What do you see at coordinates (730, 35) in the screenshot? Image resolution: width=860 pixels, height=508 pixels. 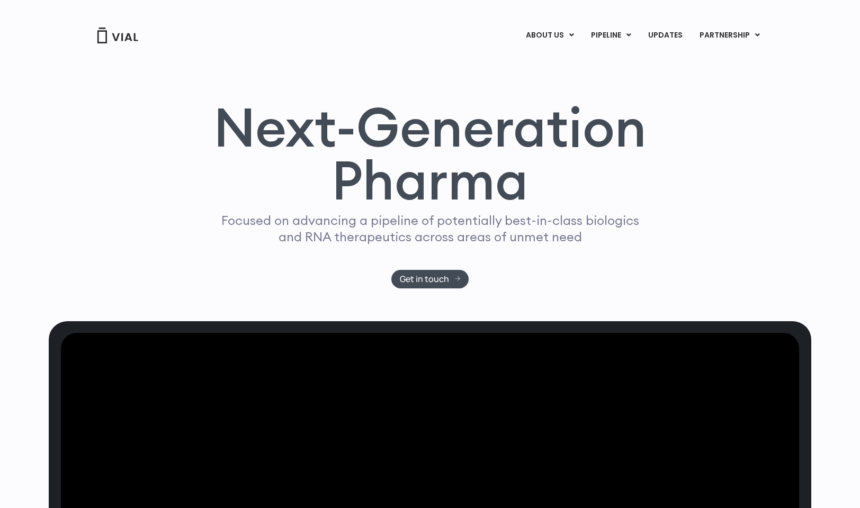 I see `a: PARTNERSHIPMenu Toggle` at bounding box center [730, 35].